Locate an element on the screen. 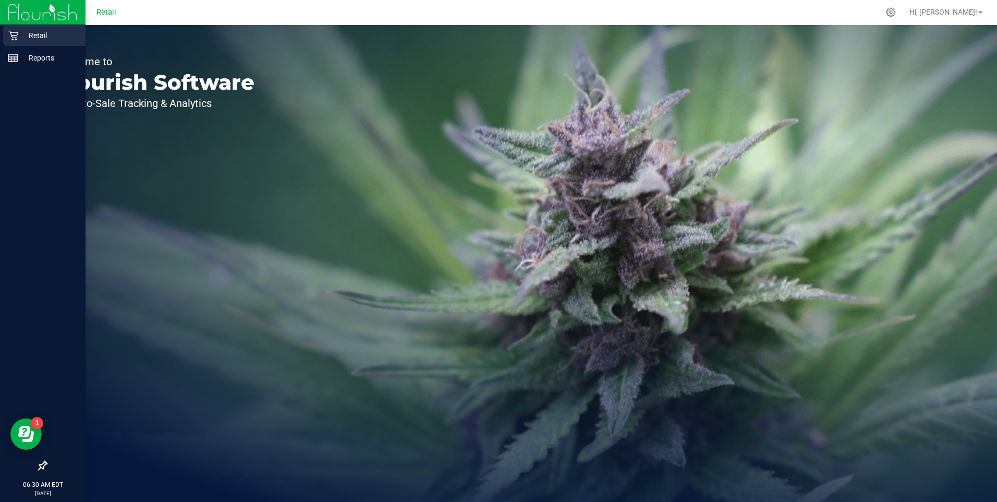  div: Manage settings is located at coordinates (890, 12).